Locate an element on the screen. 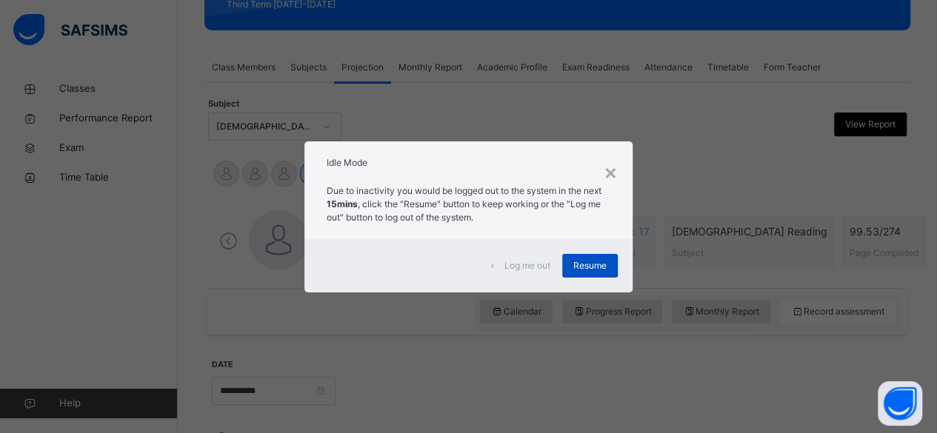 Image resolution: width=937 pixels, height=433 pixels. h2: Idle Mode is located at coordinates (468, 163).